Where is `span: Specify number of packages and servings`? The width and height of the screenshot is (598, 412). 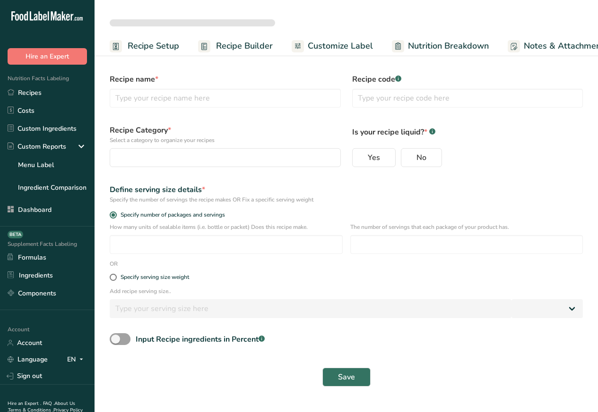
span: Specify number of packages and servings is located at coordinates (171, 215).